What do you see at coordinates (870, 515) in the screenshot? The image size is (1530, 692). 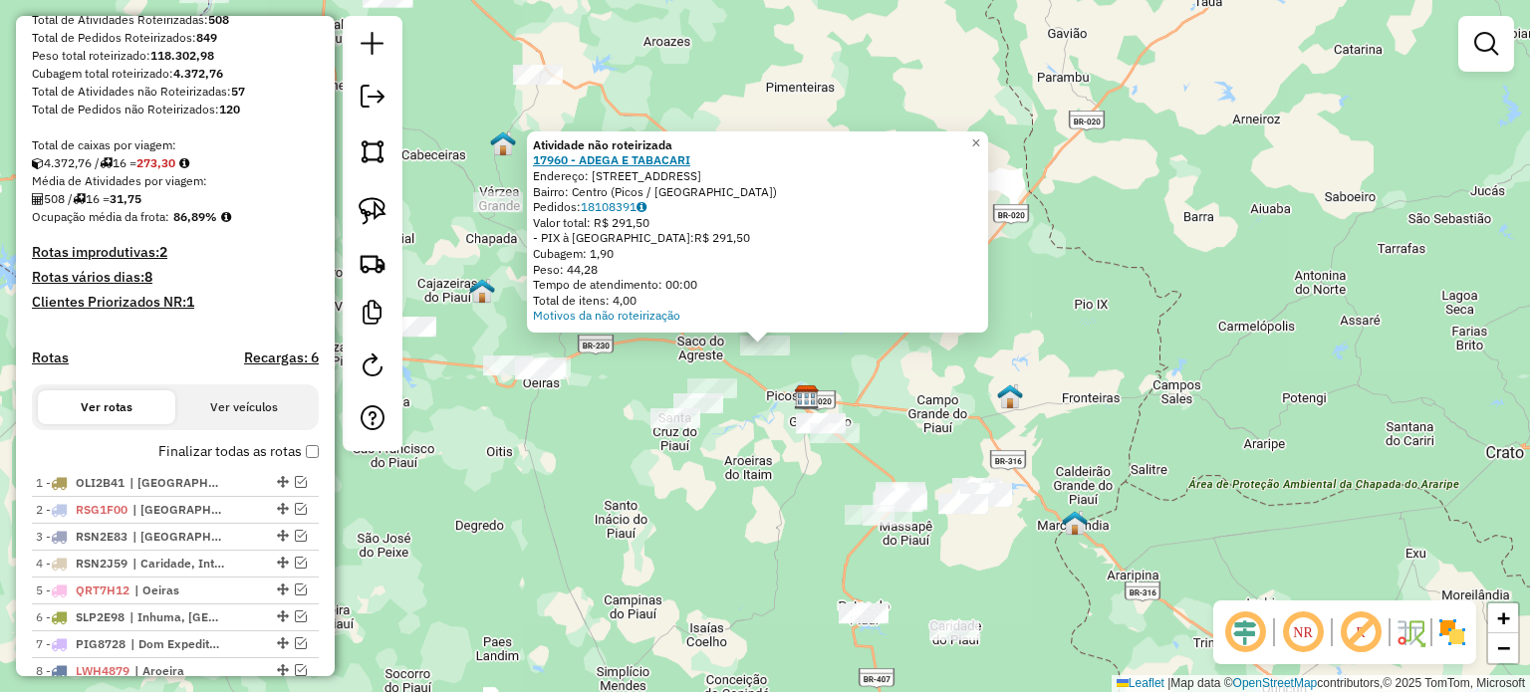 I see `div: Atividade não roteirizada - MERCERIA FRAN A` at bounding box center [870, 515].